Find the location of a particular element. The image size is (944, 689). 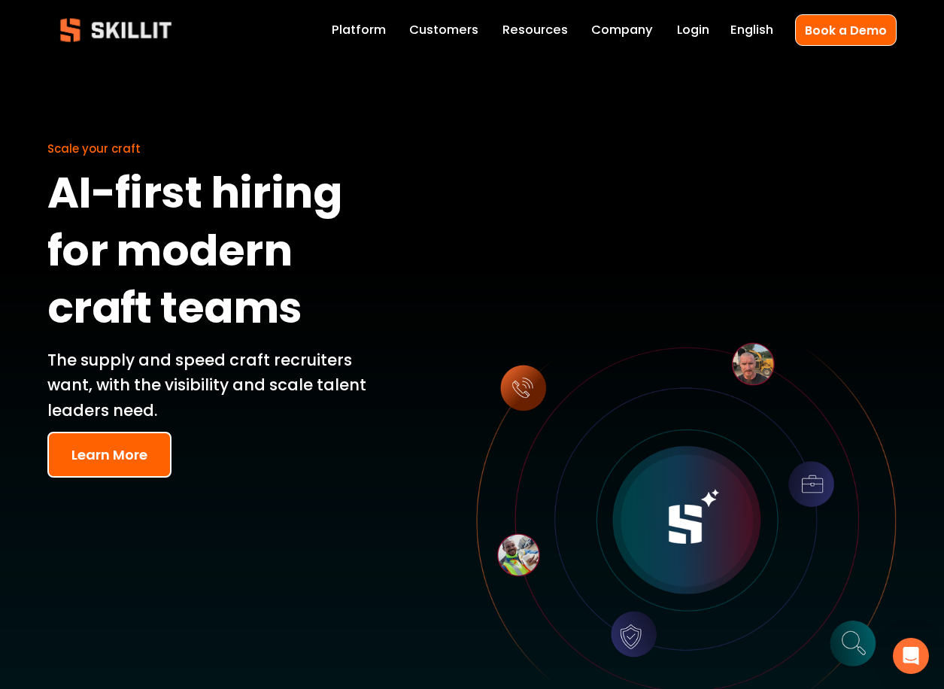

strong: AI-first hiring for modern craft teams is located at coordinates (199, 254).